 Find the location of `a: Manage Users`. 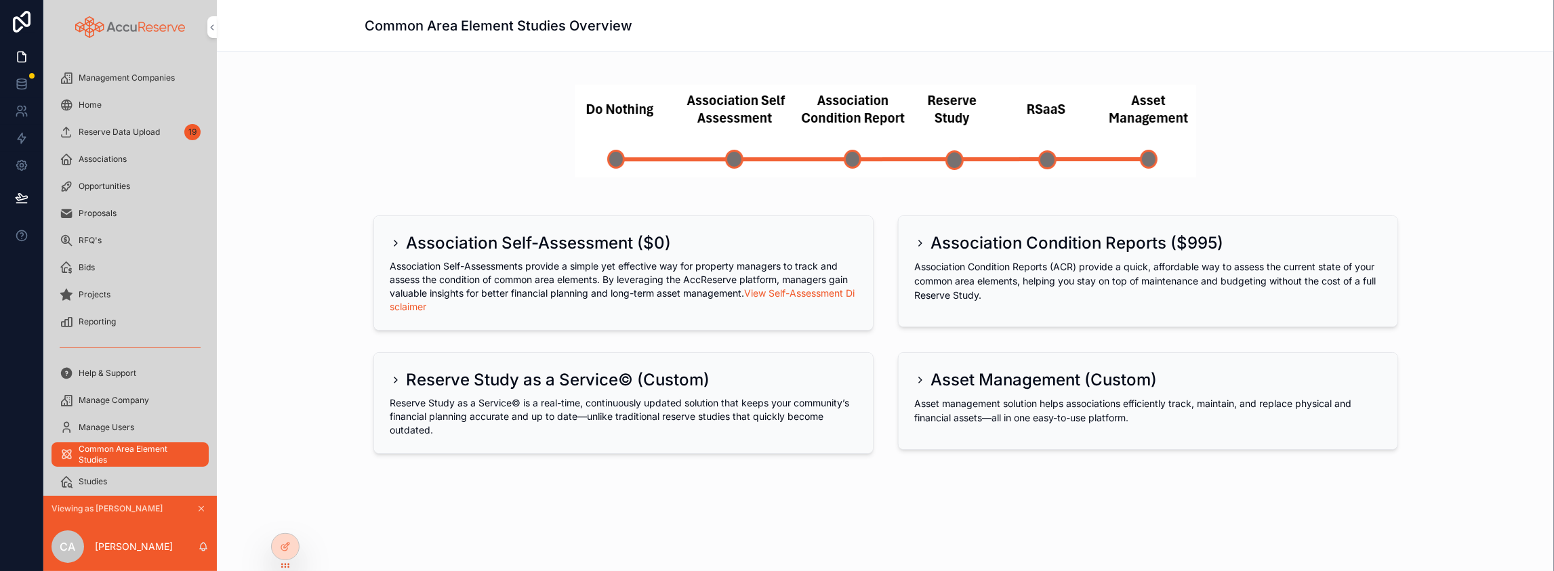

a: Manage Users is located at coordinates (130, 428).